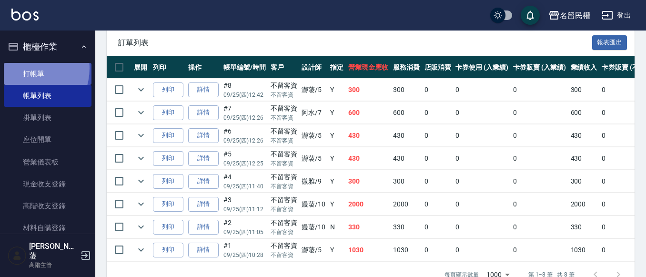  What do you see at coordinates (48, 228) in the screenshot?
I see `a: 材料自購登錄` at bounding box center [48, 228].